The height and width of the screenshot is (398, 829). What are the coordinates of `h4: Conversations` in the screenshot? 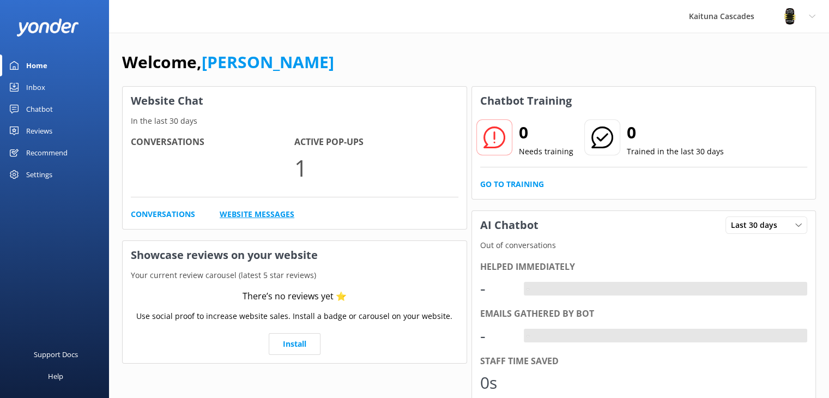 It's located at (213, 142).